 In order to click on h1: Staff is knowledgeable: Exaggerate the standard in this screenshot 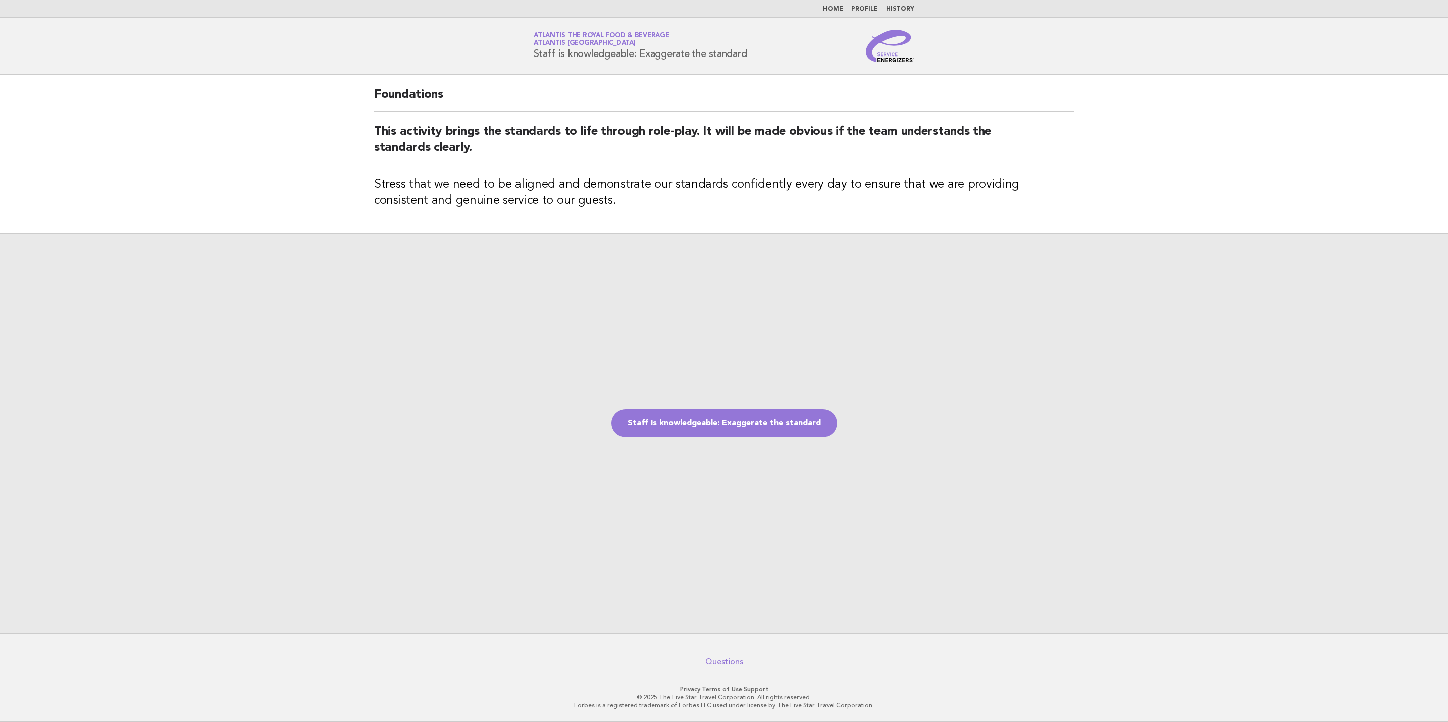, I will do `click(640, 46)`.